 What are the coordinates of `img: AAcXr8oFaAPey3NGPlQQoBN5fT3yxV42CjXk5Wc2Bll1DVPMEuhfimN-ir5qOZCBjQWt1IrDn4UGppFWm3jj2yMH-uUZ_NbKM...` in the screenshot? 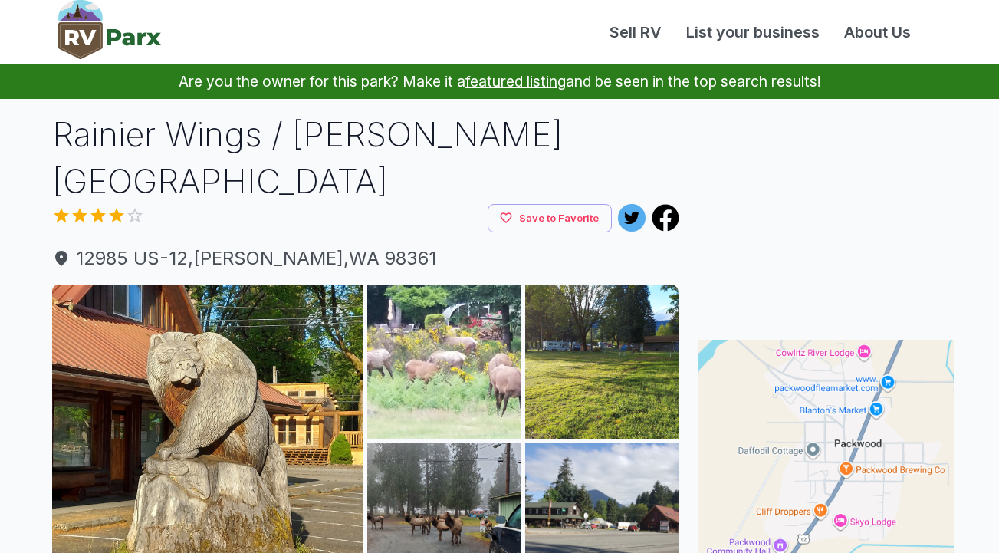 It's located at (444, 361).